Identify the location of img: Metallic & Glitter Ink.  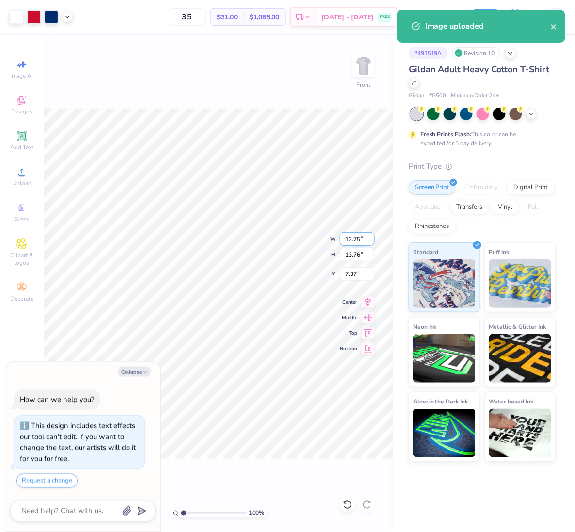
(520, 358).